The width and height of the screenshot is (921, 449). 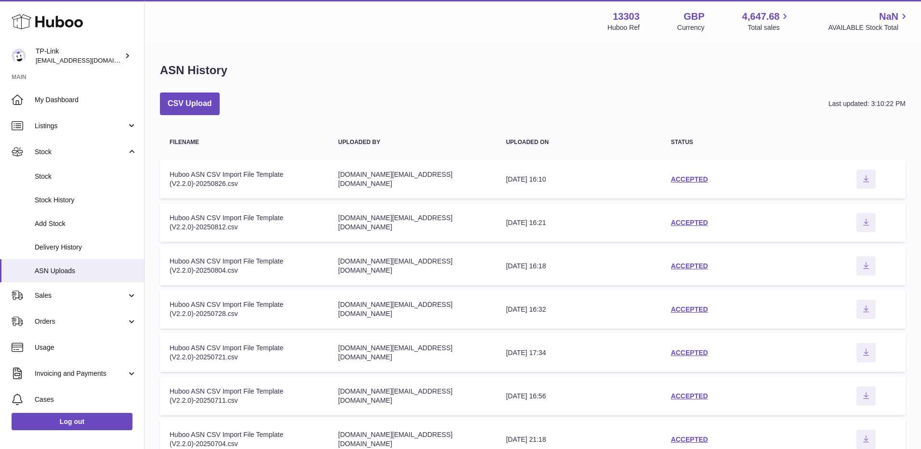 What do you see at coordinates (743, 142) in the screenshot?
I see `th: Status` at bounding box center [743, 142].